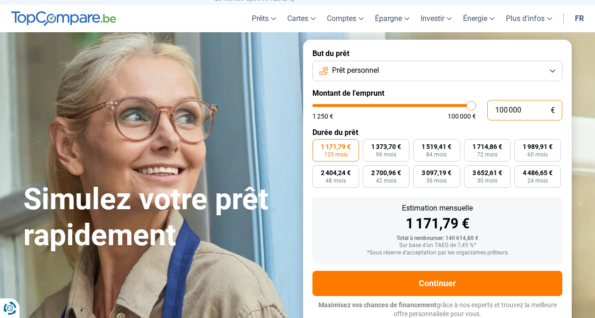  I want to click on span: 1 250 €, so click(323, 116).